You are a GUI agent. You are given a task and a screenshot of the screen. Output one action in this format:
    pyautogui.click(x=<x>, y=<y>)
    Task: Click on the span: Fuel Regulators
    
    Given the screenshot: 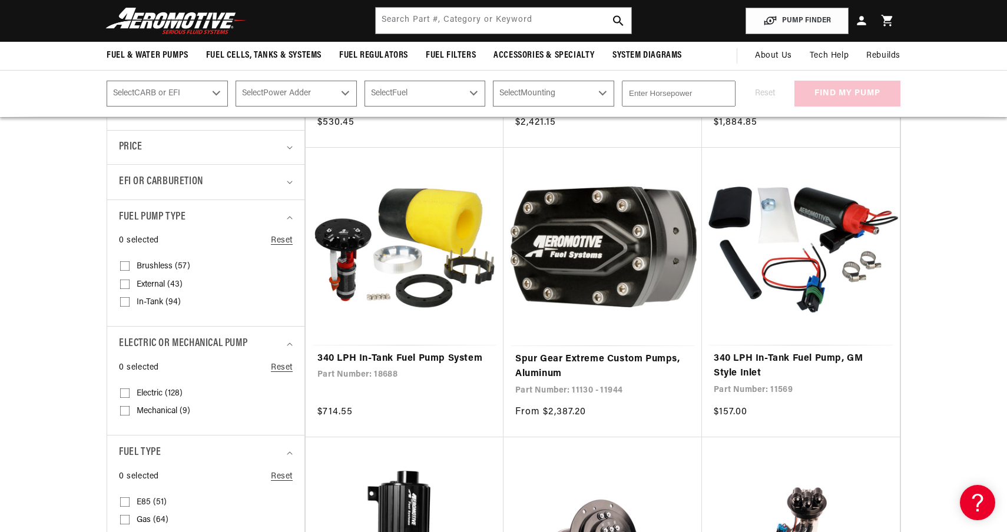 What is the action you would take?
    pyautogui.click(x=373, y=55)
    